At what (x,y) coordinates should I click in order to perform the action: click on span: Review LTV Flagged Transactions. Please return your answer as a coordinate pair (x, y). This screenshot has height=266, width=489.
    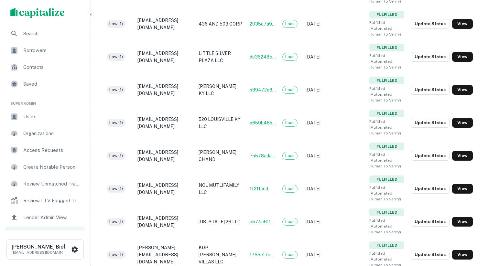
    Looking at the image, I should click on (52, 201).